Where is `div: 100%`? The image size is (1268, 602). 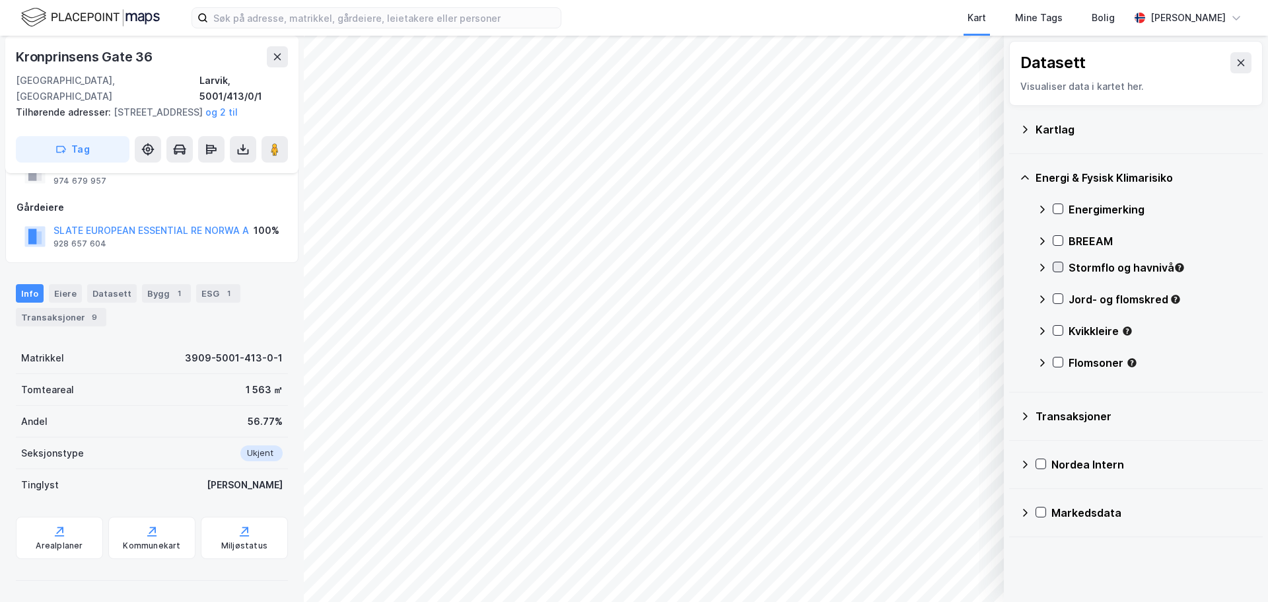 div: 100% is located at coordinates (266, 230).